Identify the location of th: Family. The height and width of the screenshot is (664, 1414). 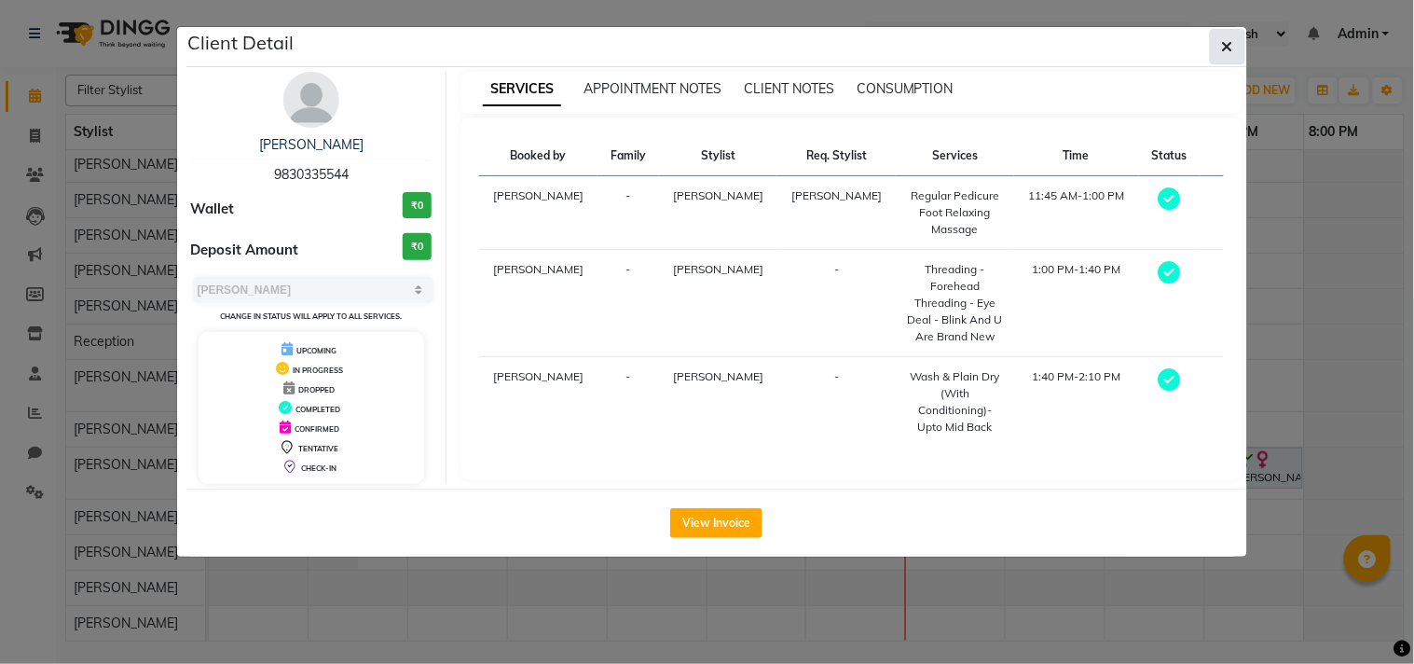
(627, 156).